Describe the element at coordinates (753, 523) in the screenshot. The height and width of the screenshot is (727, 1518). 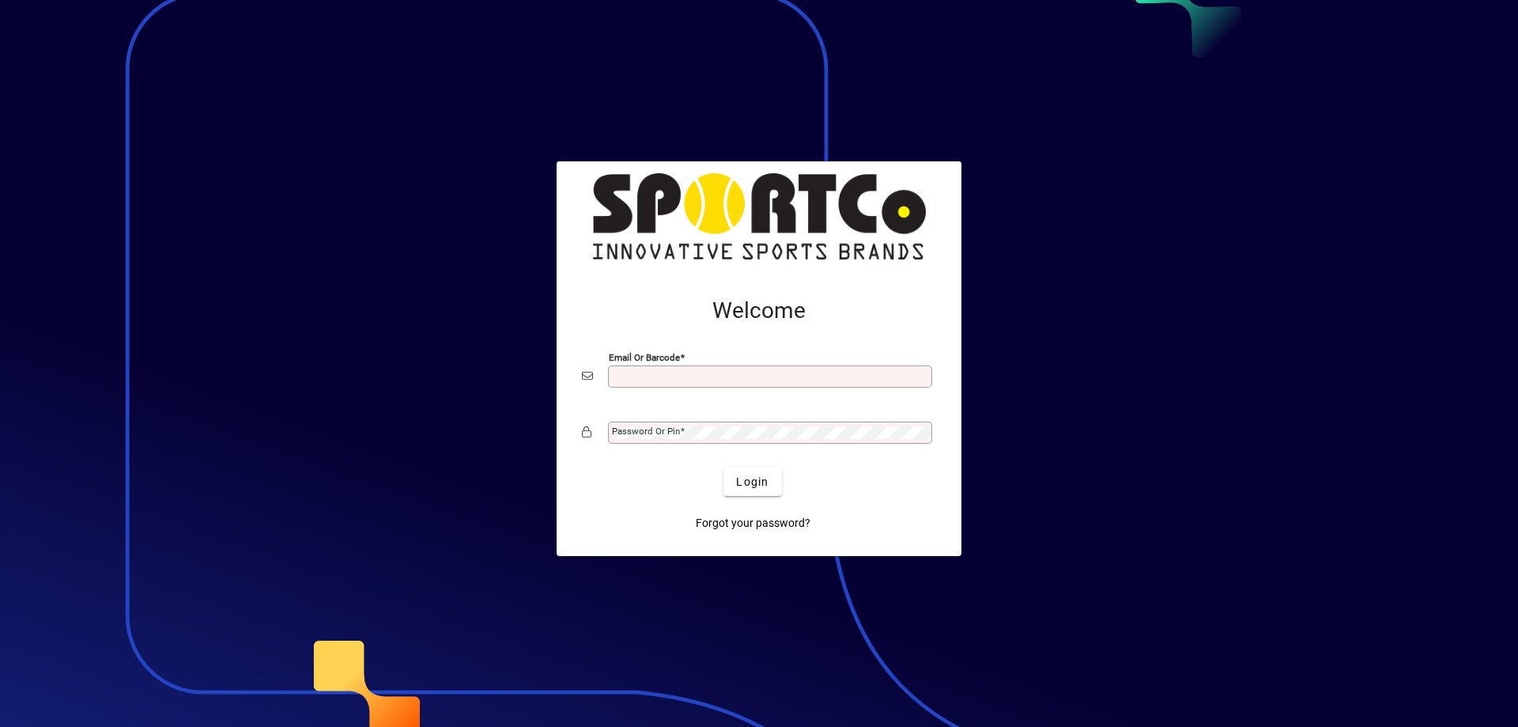
I see `span: Forgot your password?` at that location.